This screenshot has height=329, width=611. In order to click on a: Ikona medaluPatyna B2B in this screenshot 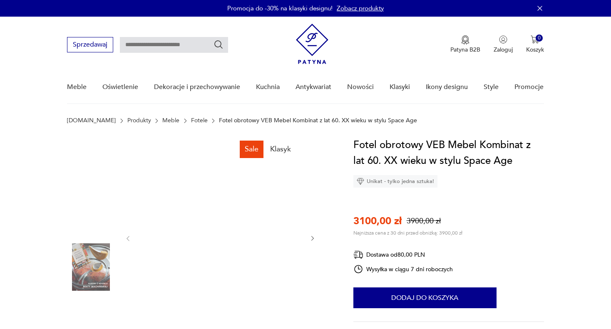, I will do `click(465, 45)`.